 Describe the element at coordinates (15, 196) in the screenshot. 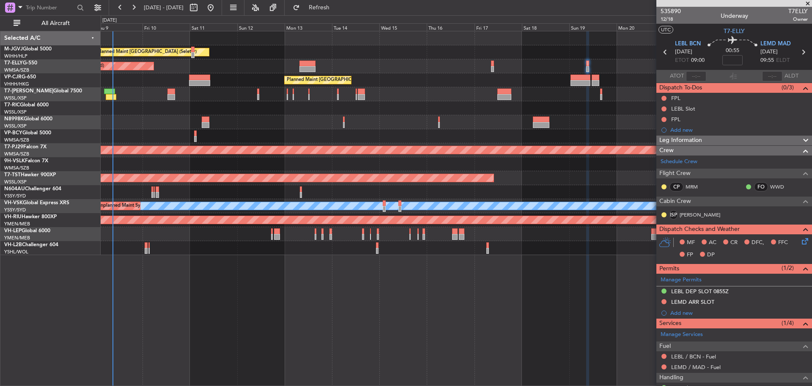

I see `a: YSSY/SYD` at that location.